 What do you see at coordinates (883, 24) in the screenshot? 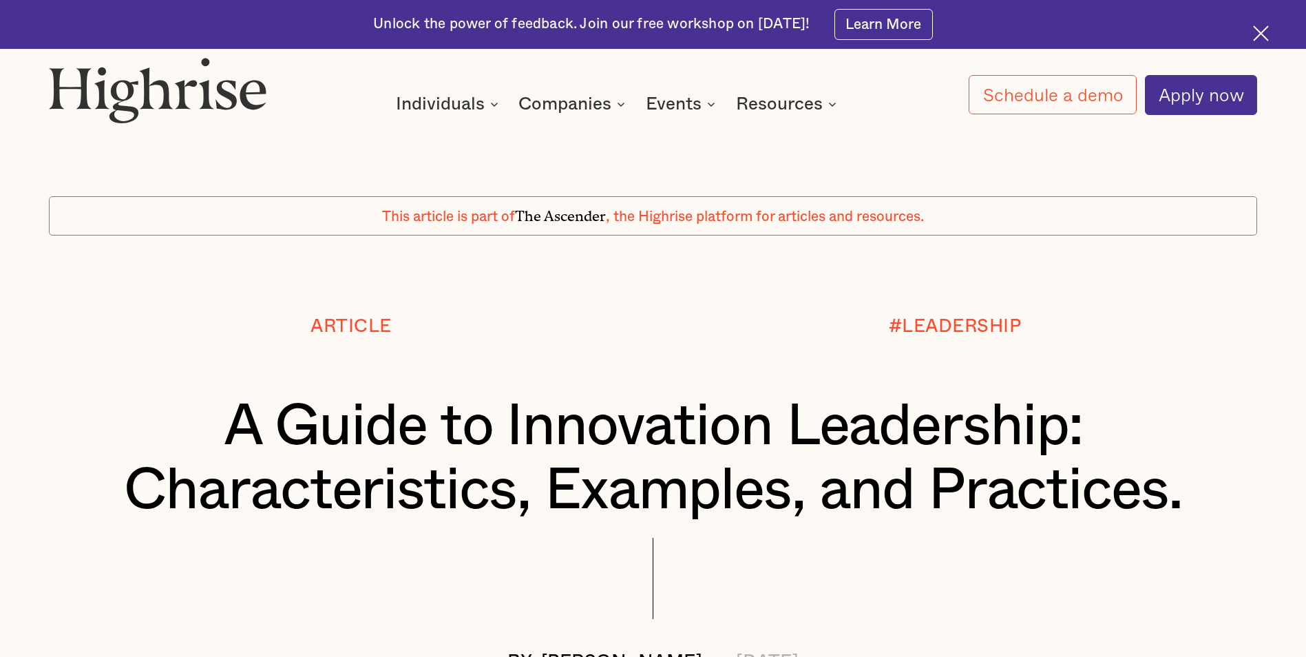
I see `a: Learn More` at bounding box center [883, 24].